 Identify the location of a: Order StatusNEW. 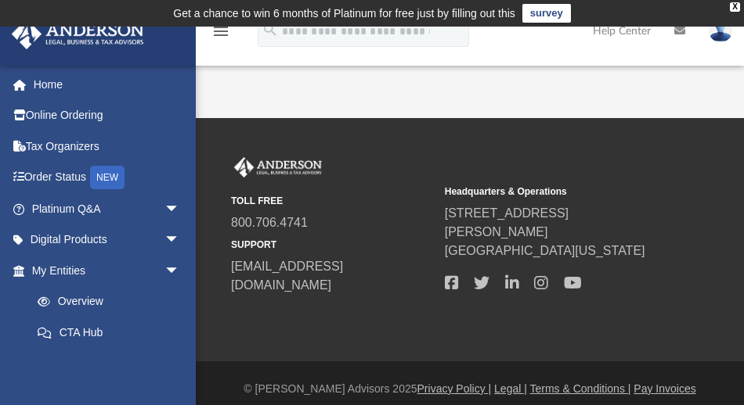
(107, 178).